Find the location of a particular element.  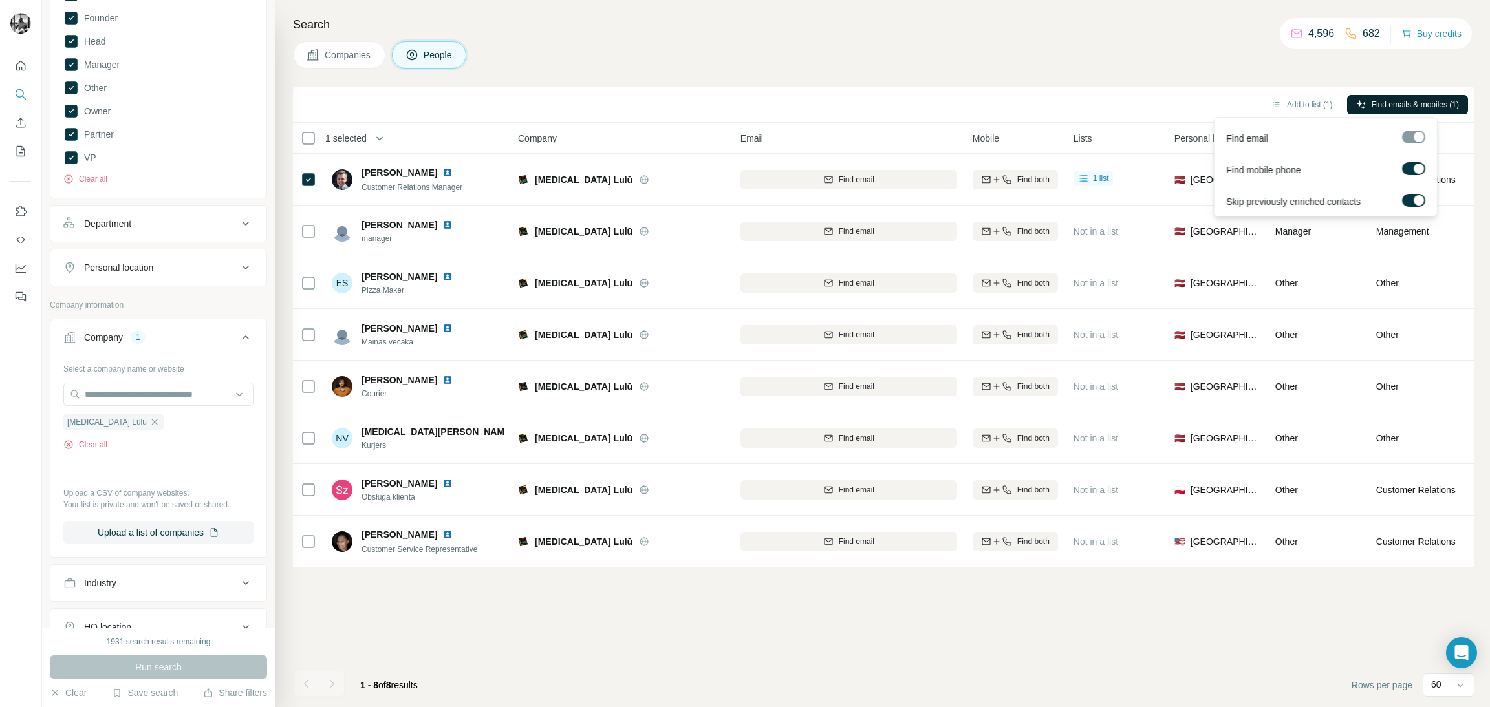

button: Clear is located at coordinates (68, 693).